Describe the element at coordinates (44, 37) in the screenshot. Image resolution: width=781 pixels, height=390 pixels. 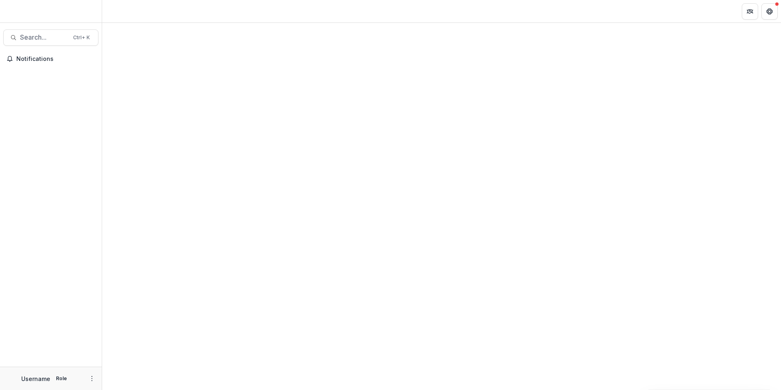
I see `span: Search...` at that location.